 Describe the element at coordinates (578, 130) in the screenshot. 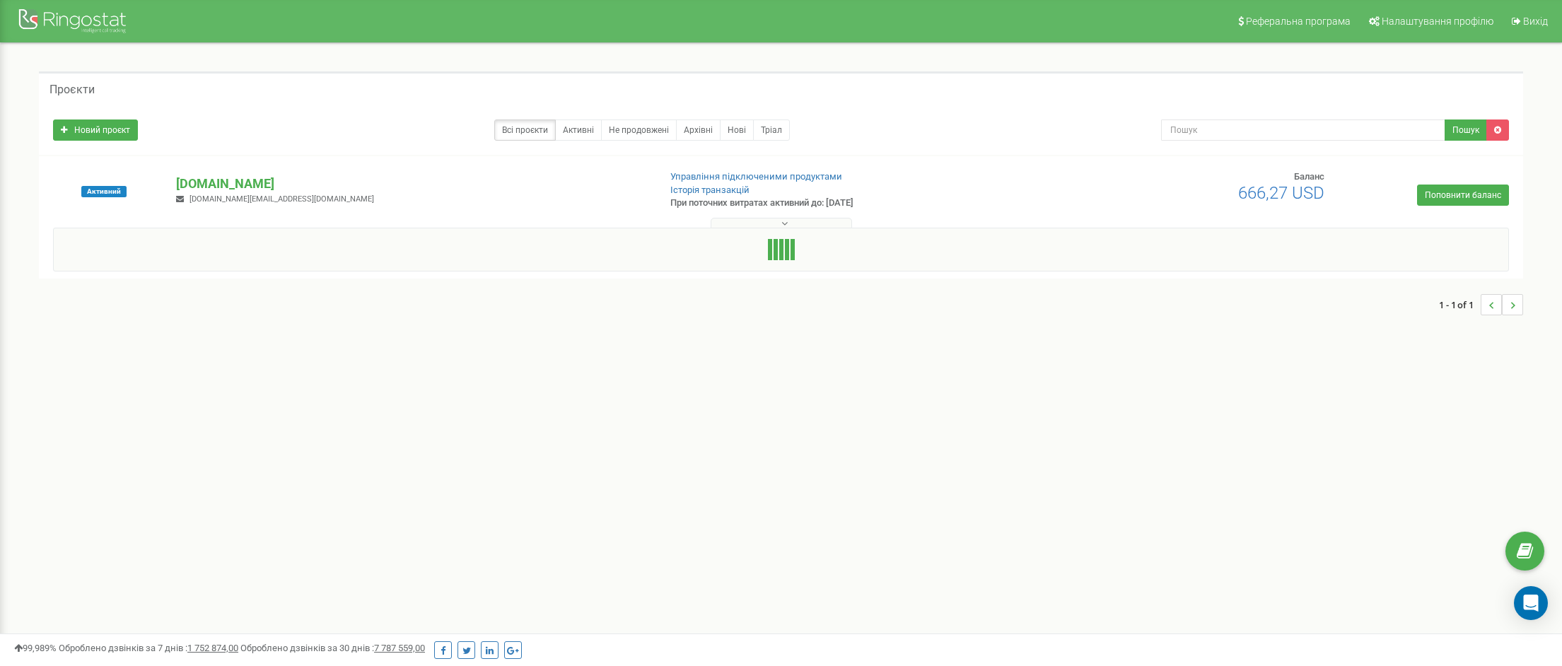

I see `a: Активні` at that location.